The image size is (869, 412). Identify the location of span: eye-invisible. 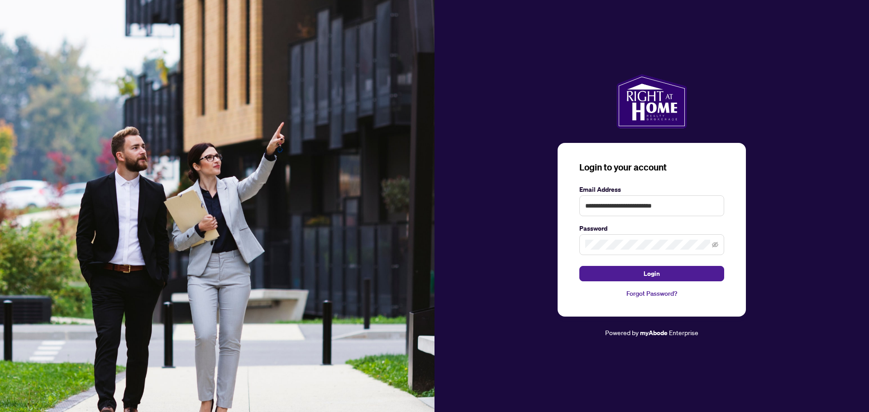
(715, 245).